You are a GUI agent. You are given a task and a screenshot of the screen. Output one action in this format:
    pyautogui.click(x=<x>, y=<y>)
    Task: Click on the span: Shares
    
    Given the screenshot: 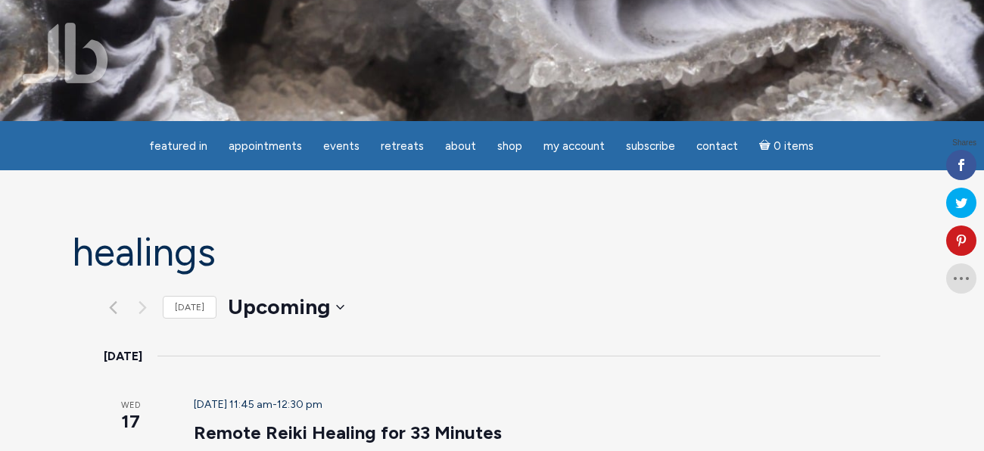 What is the action you would take?
    pyautogui.click(x=964, y=143)
    